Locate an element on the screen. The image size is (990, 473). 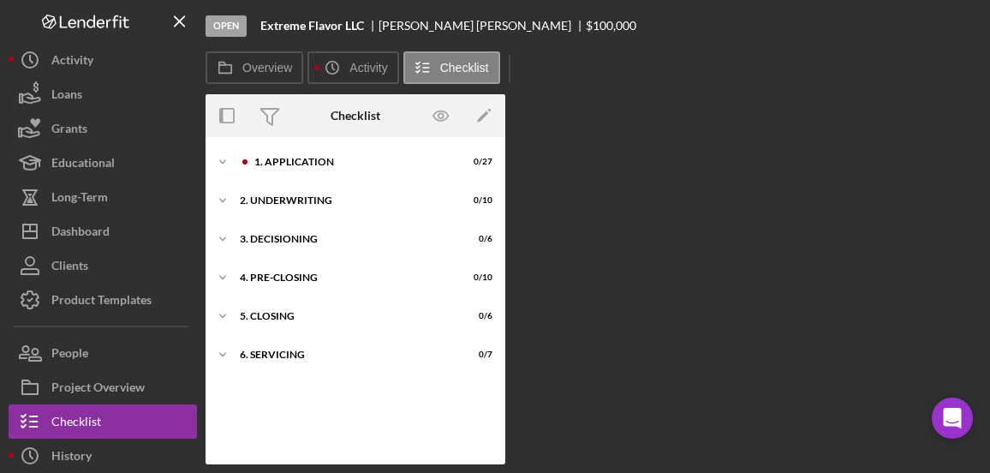
label: Checklist is located at coordinates (464, 68).